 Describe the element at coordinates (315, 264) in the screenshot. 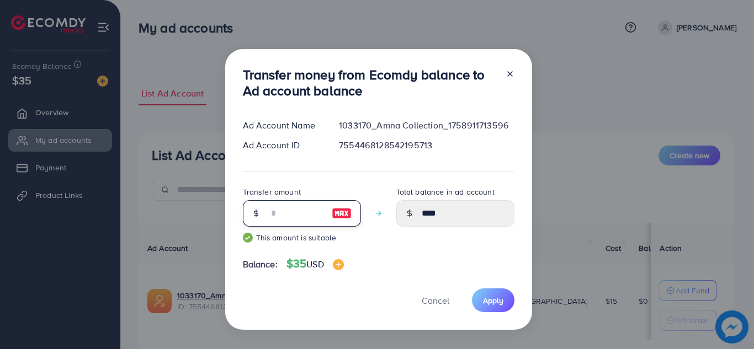

I see `h4: $35` at that location.